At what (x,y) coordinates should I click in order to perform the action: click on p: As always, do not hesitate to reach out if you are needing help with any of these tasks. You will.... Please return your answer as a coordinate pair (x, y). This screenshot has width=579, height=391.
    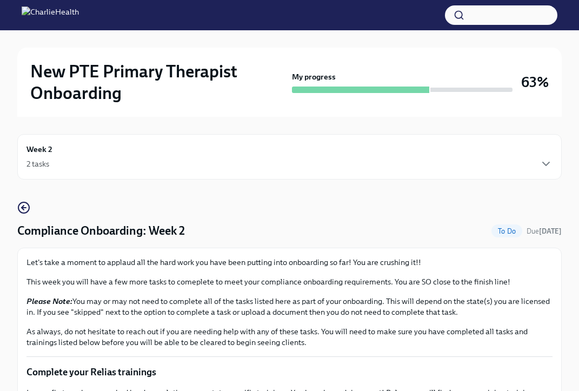
    Looking at the image, I should click on (289, 337).